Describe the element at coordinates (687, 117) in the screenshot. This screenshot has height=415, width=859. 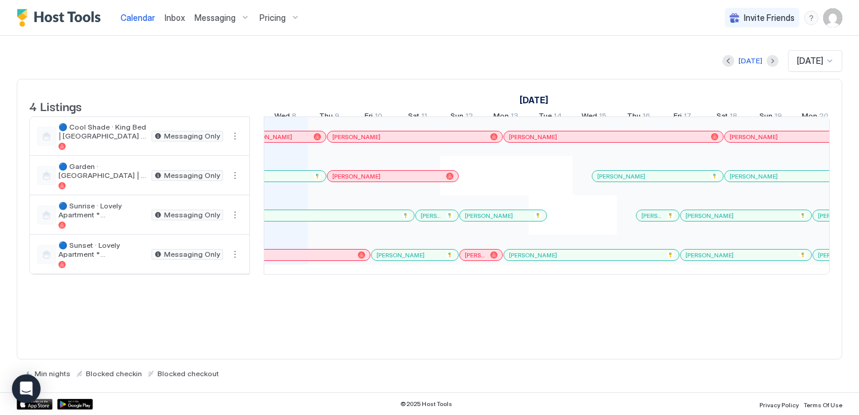
I see `span: 17` at that location.